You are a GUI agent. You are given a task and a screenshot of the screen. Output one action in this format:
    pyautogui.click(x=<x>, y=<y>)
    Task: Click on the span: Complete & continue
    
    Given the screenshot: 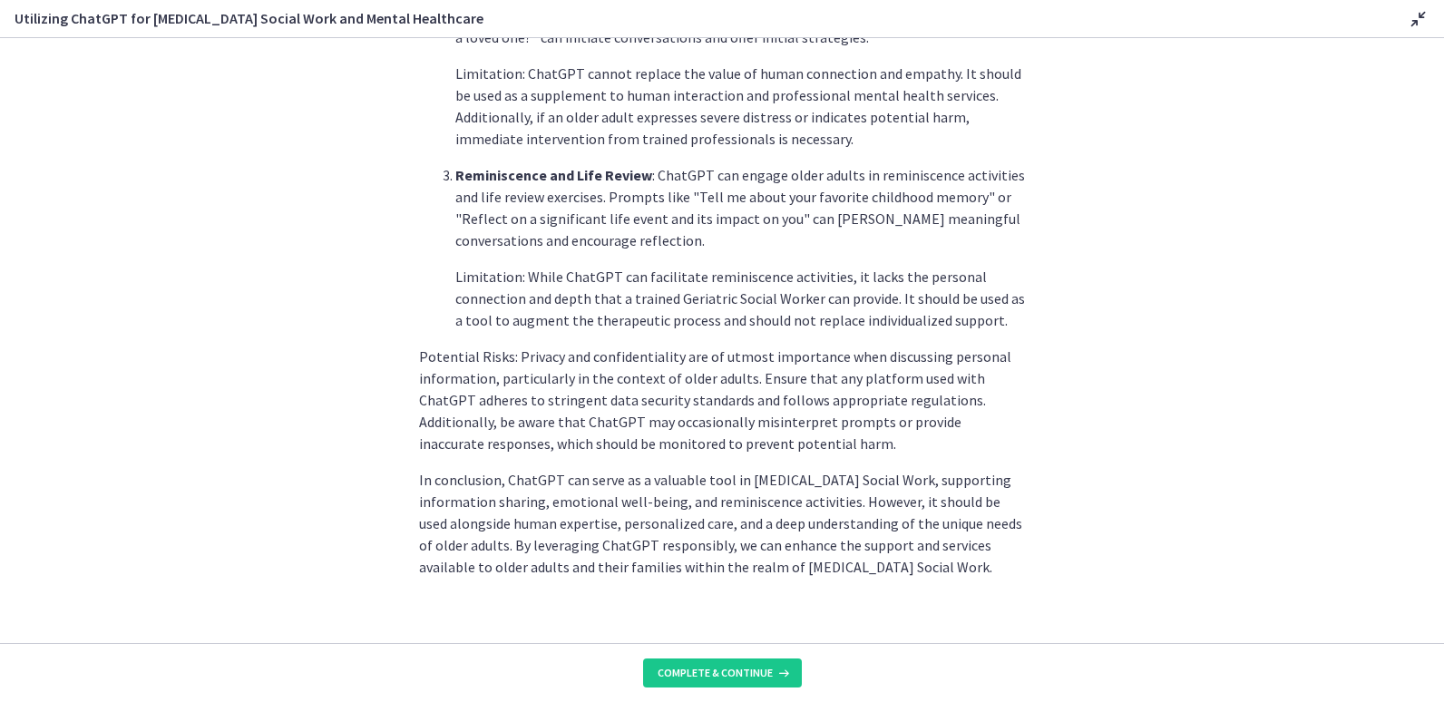 What is the action you would take?
    pyautogui.click(x=715, y=673)
    